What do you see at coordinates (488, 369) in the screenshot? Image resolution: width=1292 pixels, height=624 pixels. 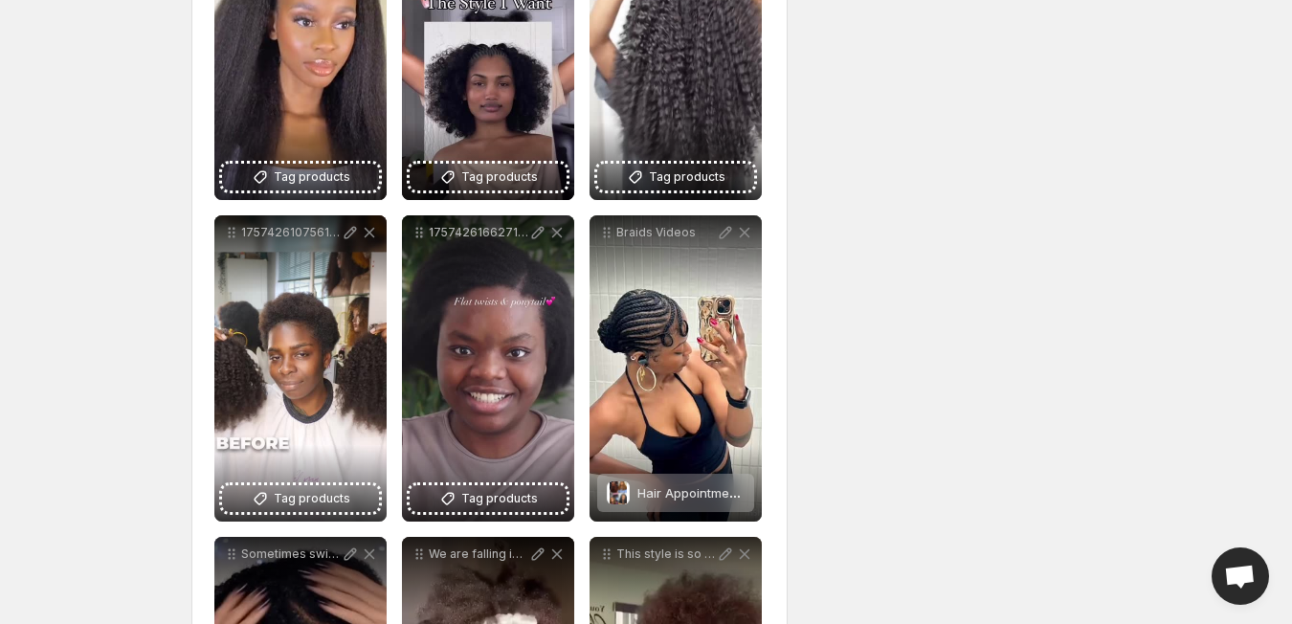 I see `div: 1757426166271publercomTag products` at bounding box center [488, 369].